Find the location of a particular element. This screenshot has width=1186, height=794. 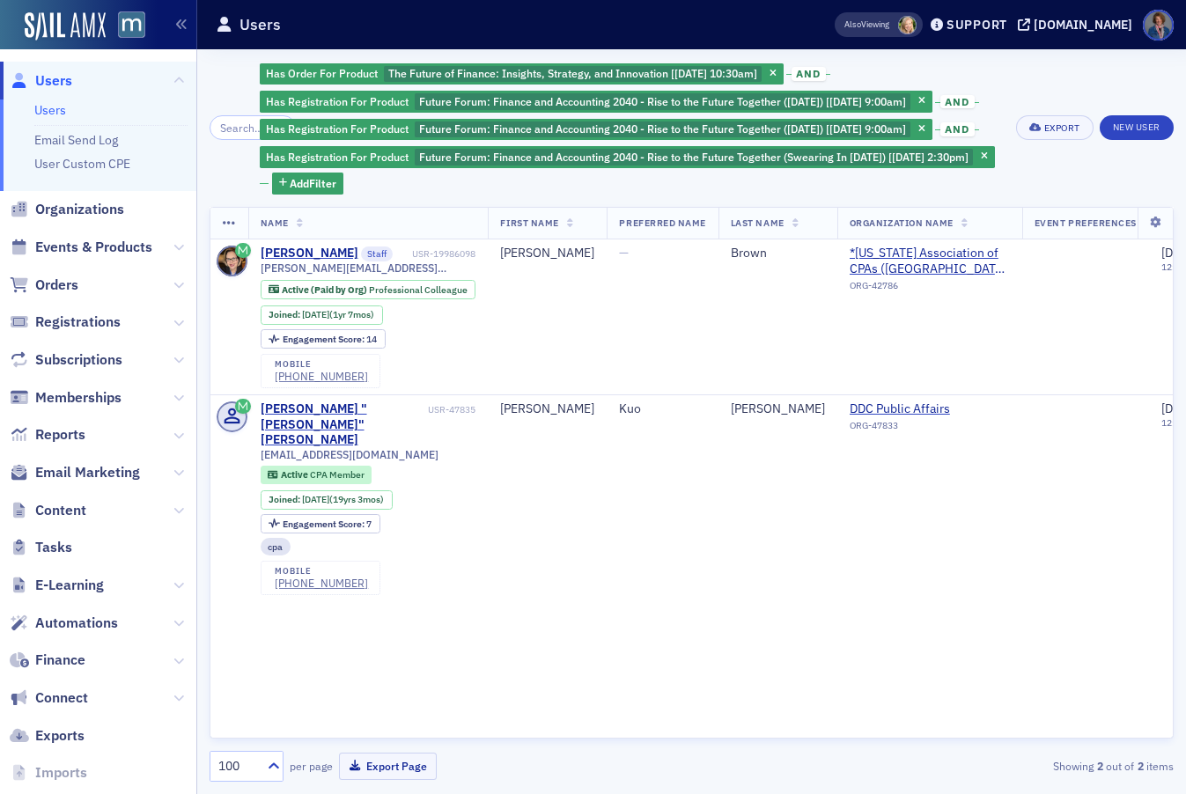

span: E-Learning is located at coordinates (70, 585).